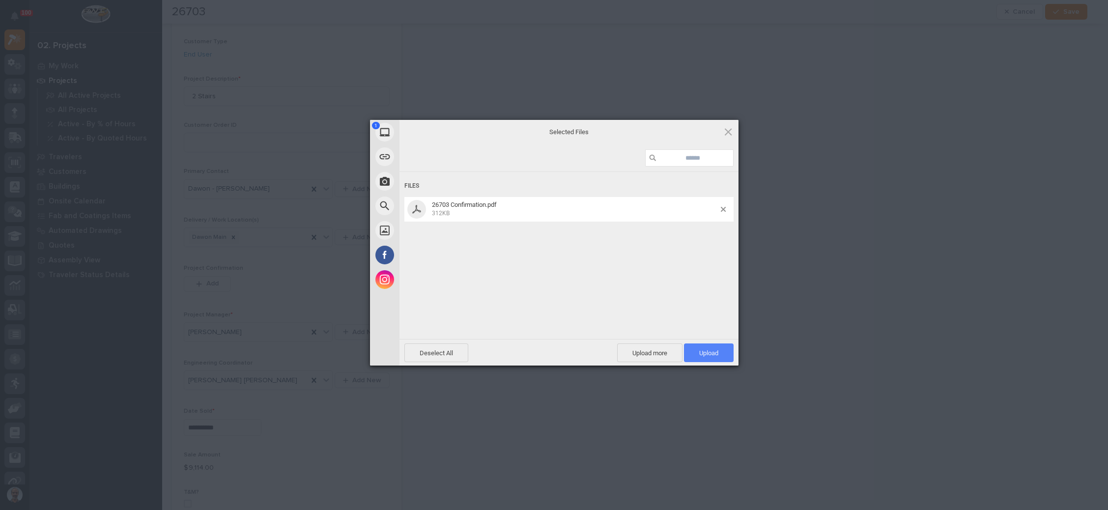 Image resolution: width=1108 pixels, height=510 pixels. What do you see at coordinates (429, 132) in the screenshot?
I see `div: My Device` at bounding box center [429, 132].